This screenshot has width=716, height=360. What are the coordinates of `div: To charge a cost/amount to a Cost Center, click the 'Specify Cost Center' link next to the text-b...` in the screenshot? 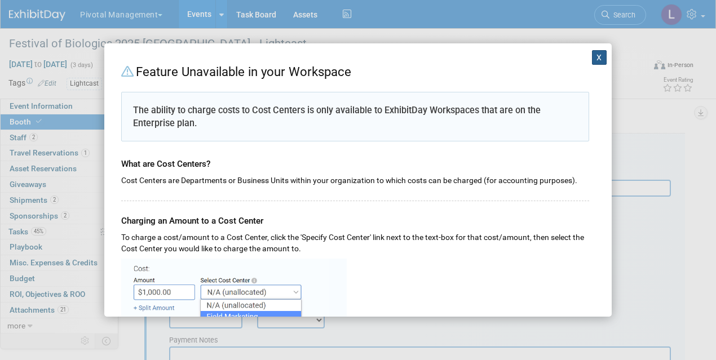 It's located at (355, 241).